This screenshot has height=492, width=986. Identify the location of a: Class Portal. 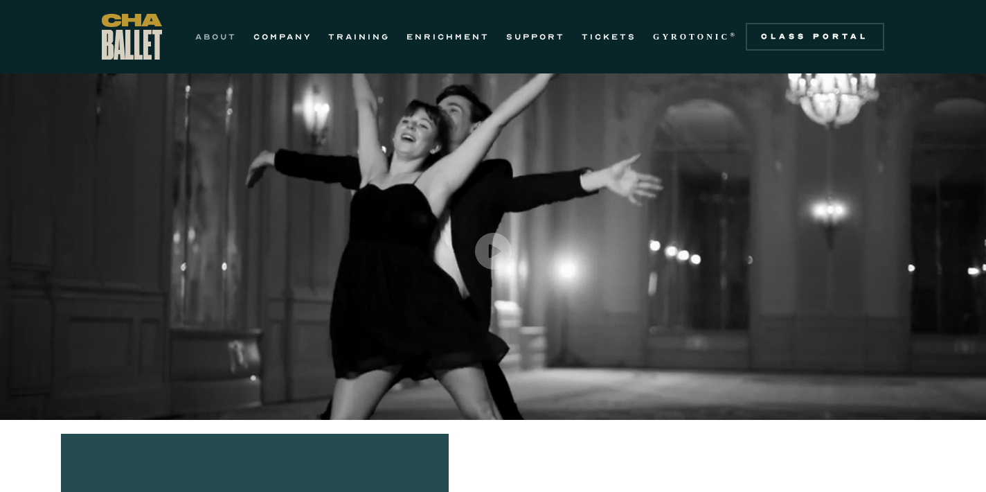
(815, 37).